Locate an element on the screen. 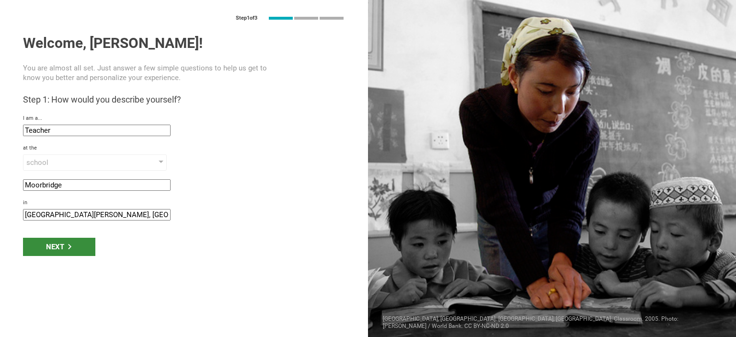 This screenshot has width=736, height=337. input: location is located at coordinates (97, 215).